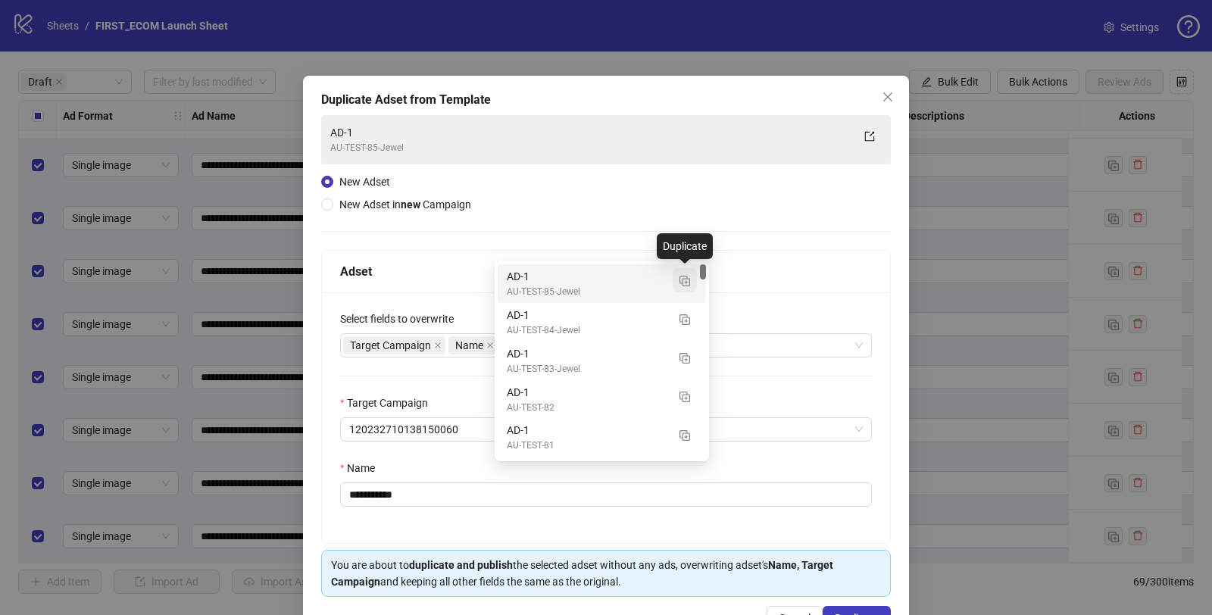 This screenshot has height=615, width=1212. Describe the element at coordinates (362, 468) in the screenshot. I see `label: Name` at that location.